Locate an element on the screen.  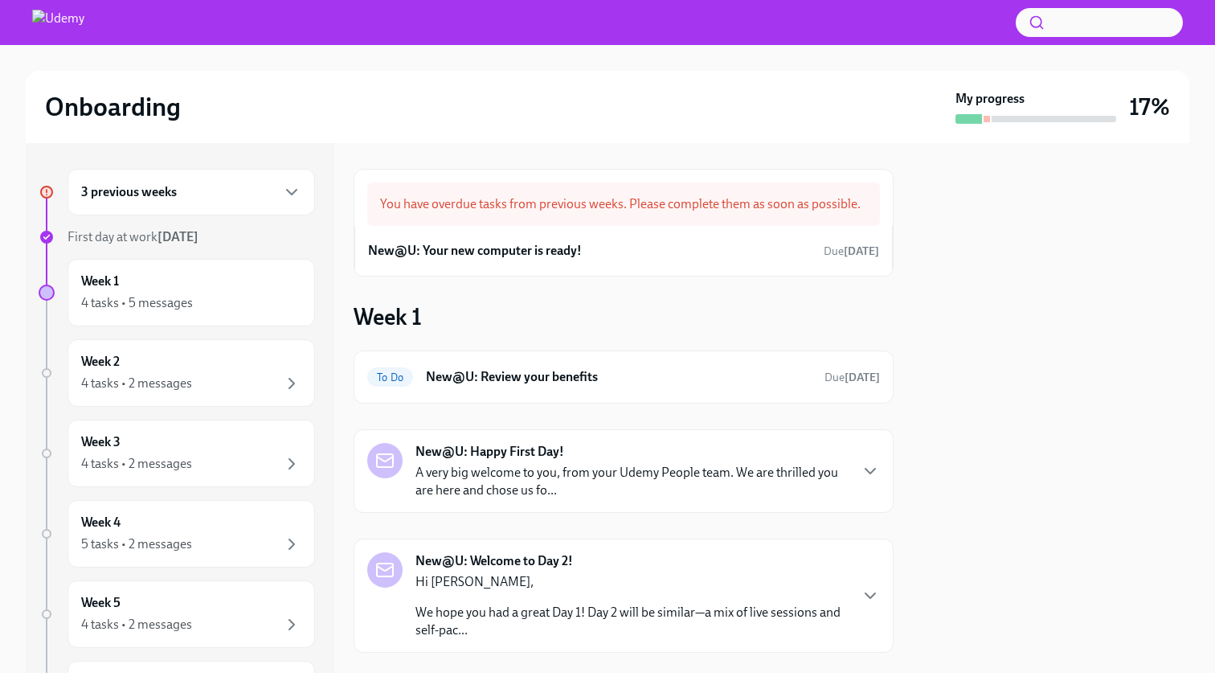
a: Week 54 tasks • 2 messages is located at coordinates (177, 614).